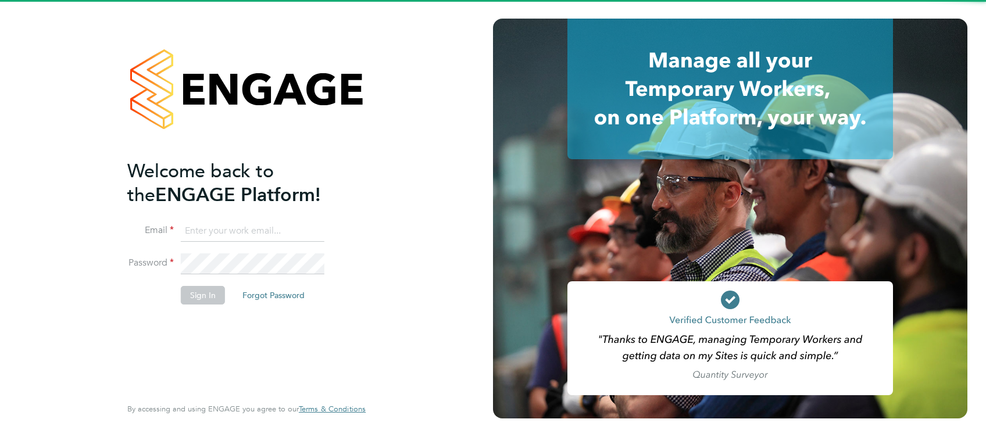 The width and height of the screenshot is (986, 437). Describe the element at coordinates (151, 263) in the screenshot. I see `label: Password` at that location.